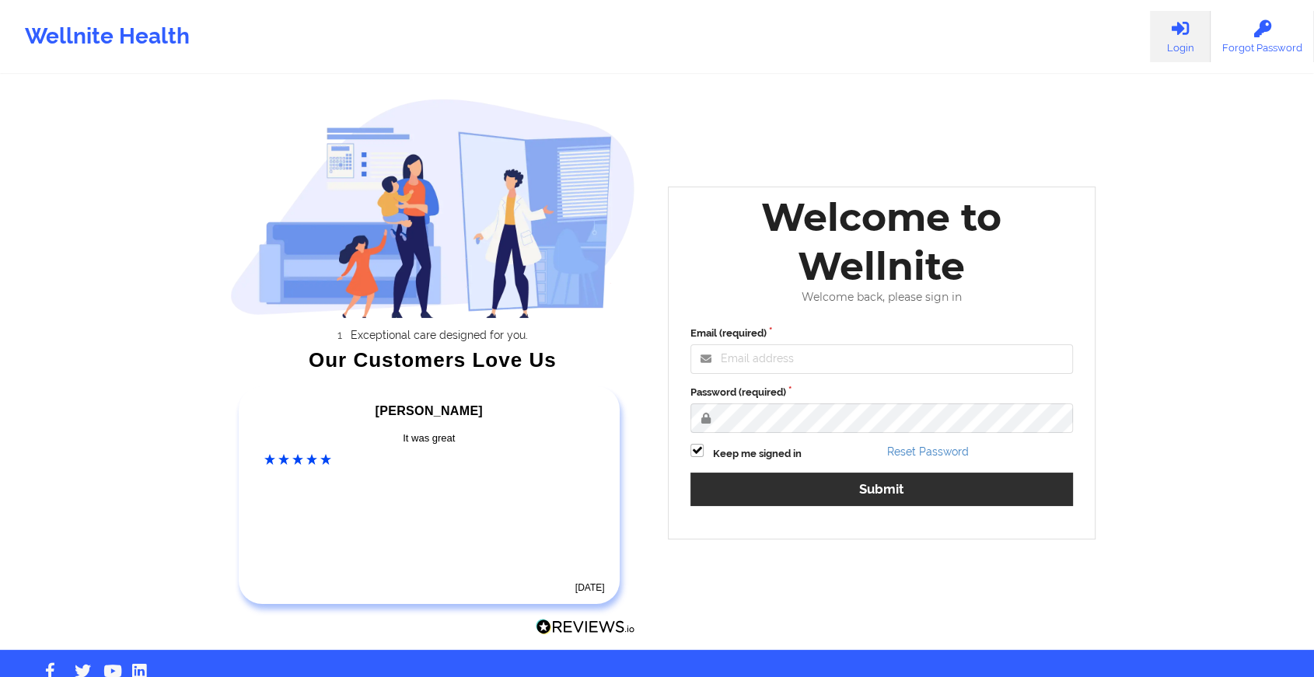 The image size is (1314, 677). I want to click on label: Password (required), so click(882, 393).